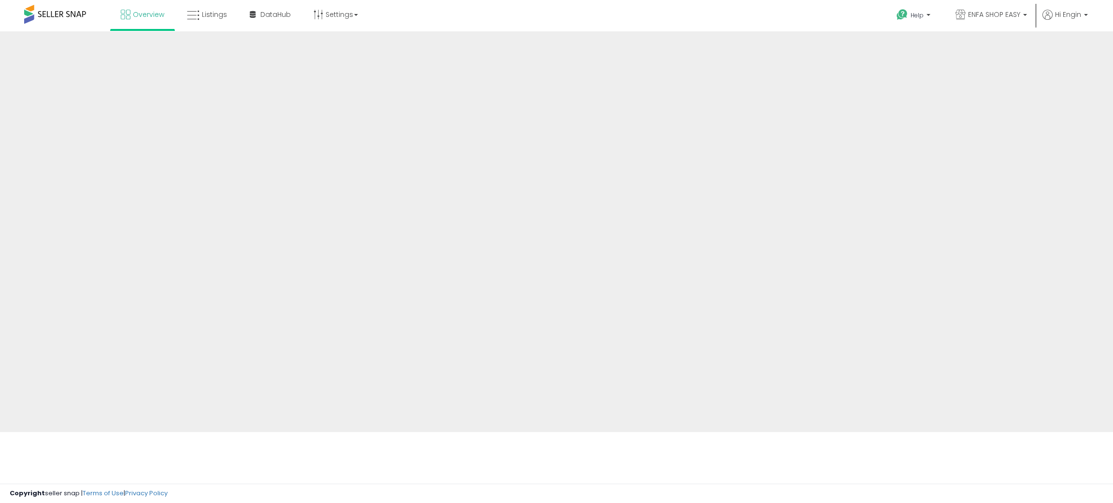  I want to click on span: Listings, so click(214, 14).